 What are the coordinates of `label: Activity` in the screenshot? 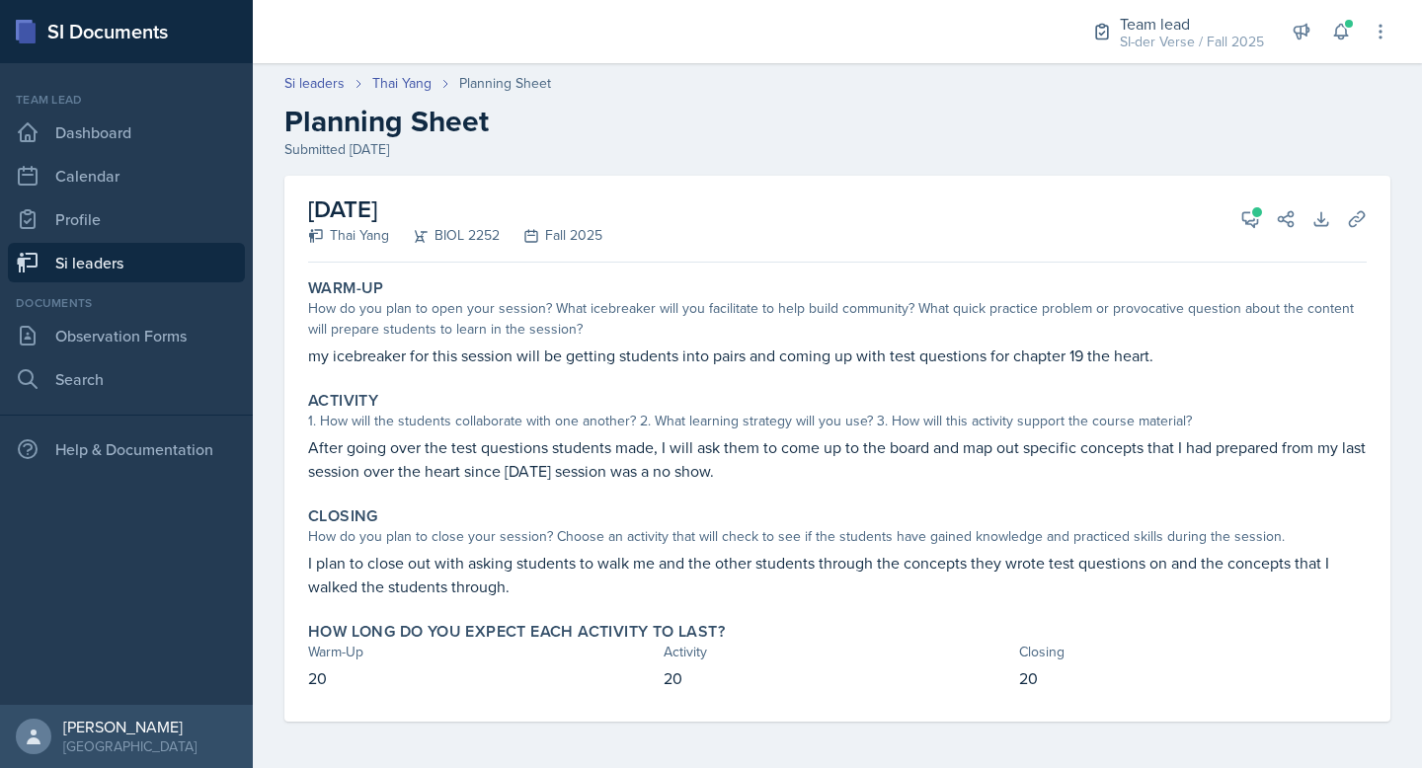 It's located at (343, 401).